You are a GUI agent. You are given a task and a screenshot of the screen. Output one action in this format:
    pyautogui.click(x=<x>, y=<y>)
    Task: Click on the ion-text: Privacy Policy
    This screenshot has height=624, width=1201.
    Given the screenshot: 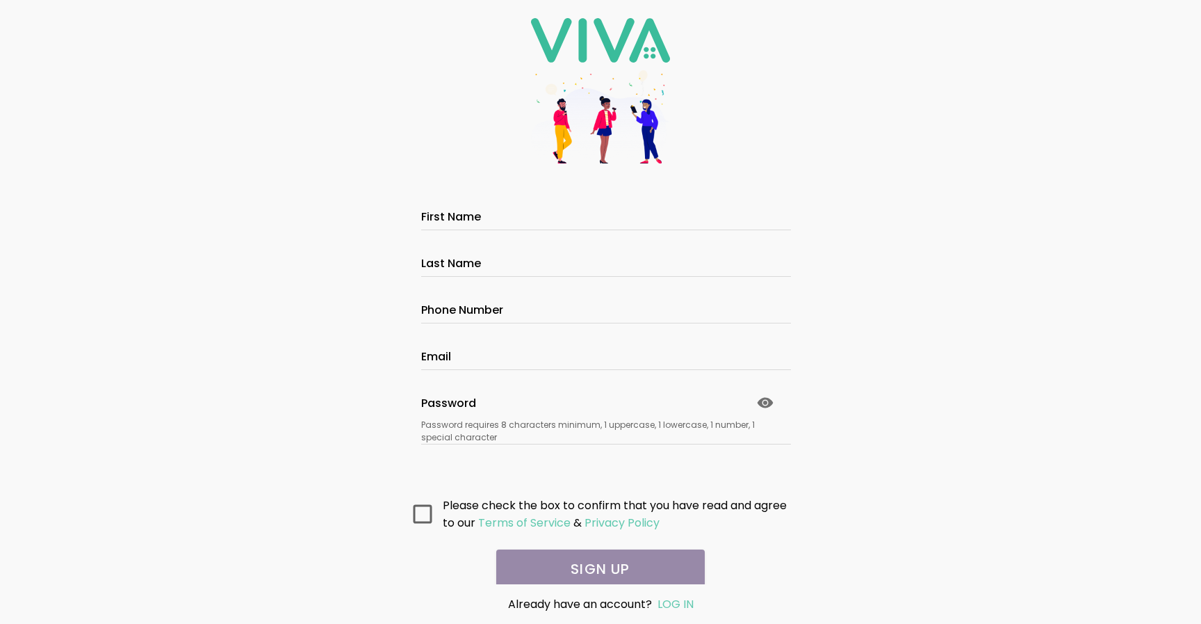 What is the action you would take?
    pyautogui.click(x=622, y=522)
    